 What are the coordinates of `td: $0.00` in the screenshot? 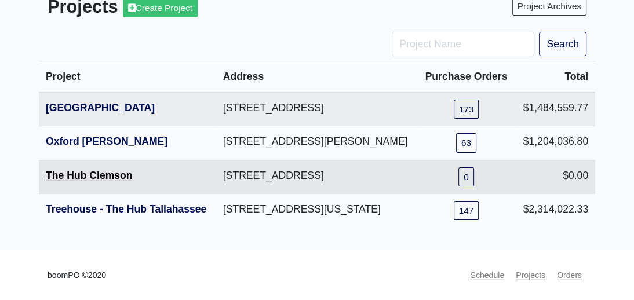 It's located at (555, 177).